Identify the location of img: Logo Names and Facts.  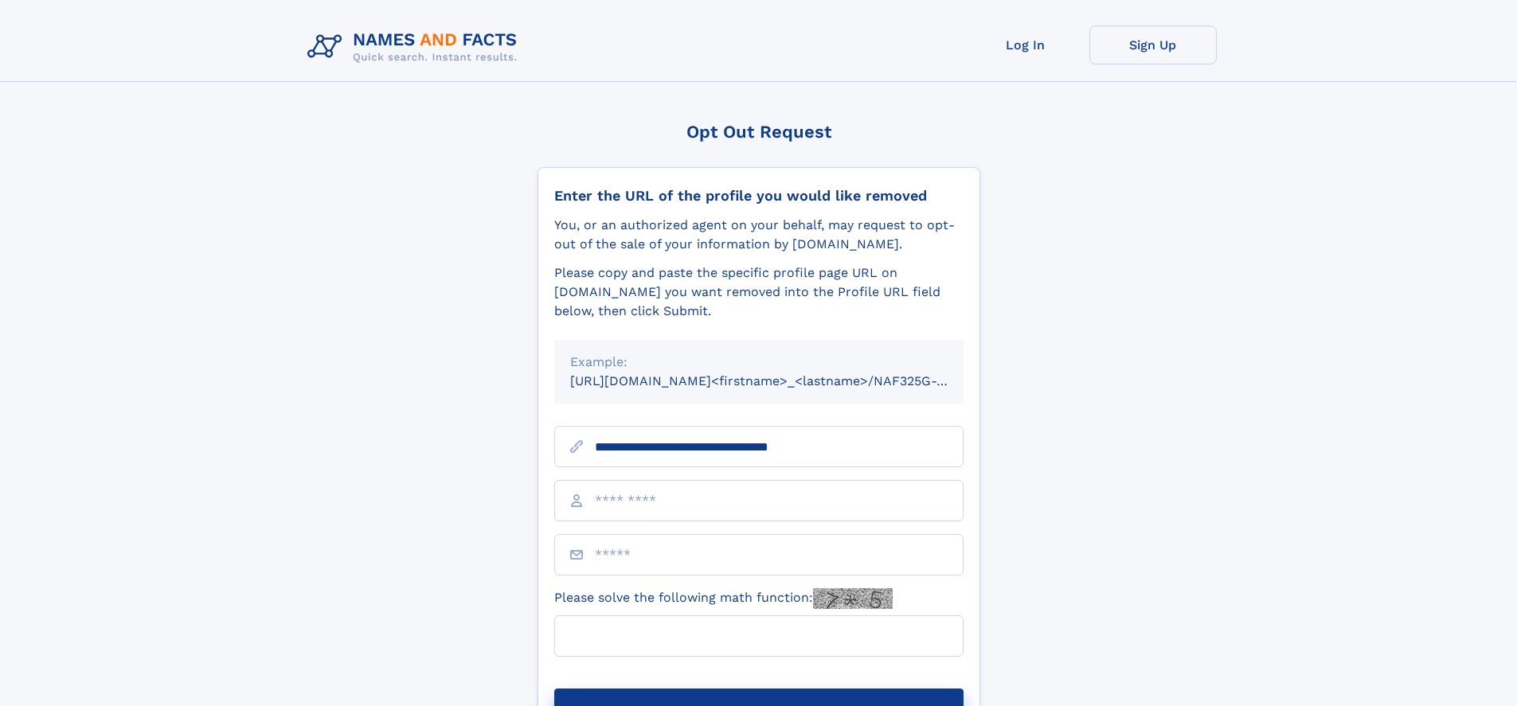
(416, 47).